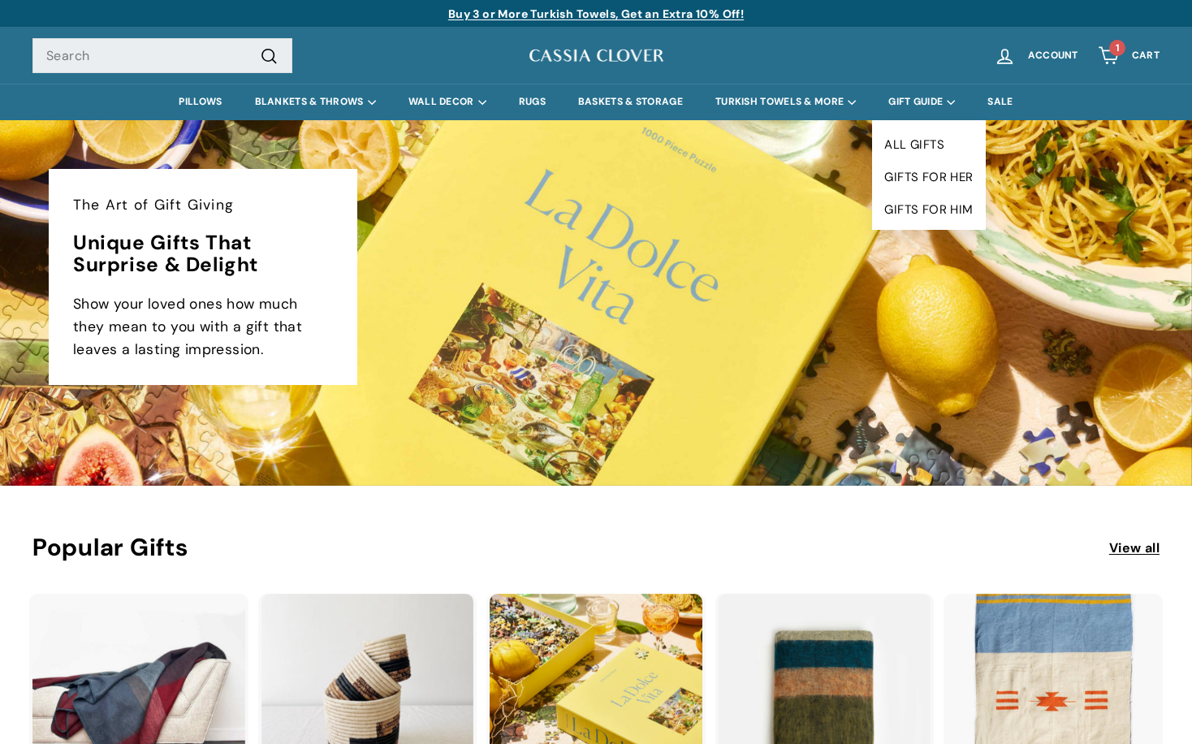 This screenshot has width=1192, height=744. What do you see at coordinates (922, 101) in the screenshot?
I see `summary: GIFT GUIDE` at bounding box center [922, 101].